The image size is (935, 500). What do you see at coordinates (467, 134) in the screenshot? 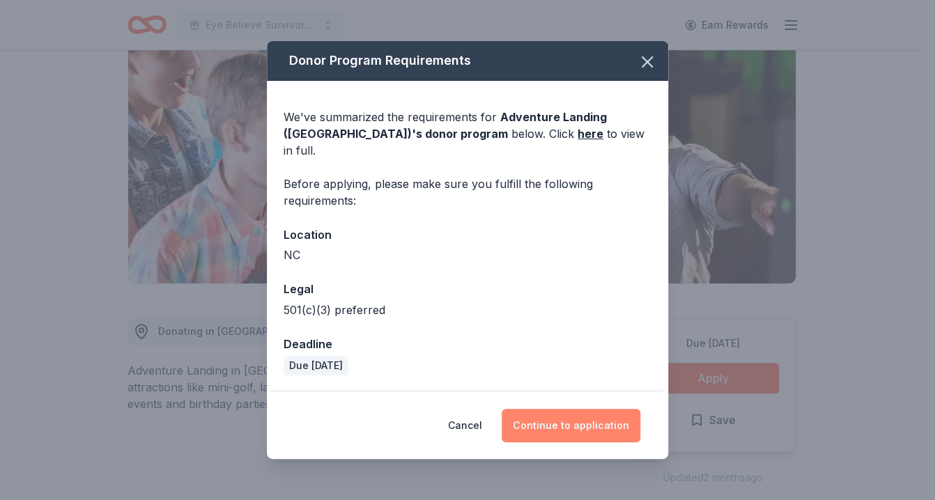
I see `div: We've summarized the requirements for below. Click to view in full.` at bounding box center [467, 134].